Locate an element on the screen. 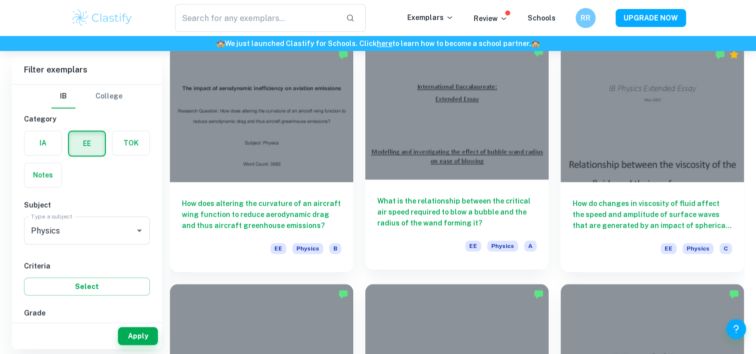 The height and width of the screenshot is (354, 756). a: What is the relationship between the critical air speed required to blow a bubble and the radius ... is located at coordinates (457, 158).